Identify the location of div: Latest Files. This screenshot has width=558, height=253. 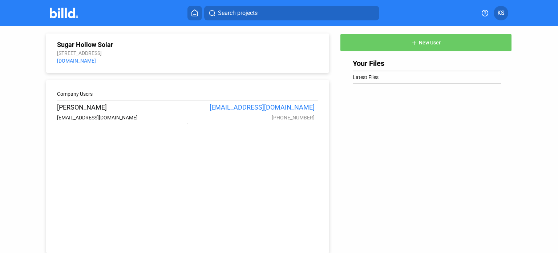
(427, 77).